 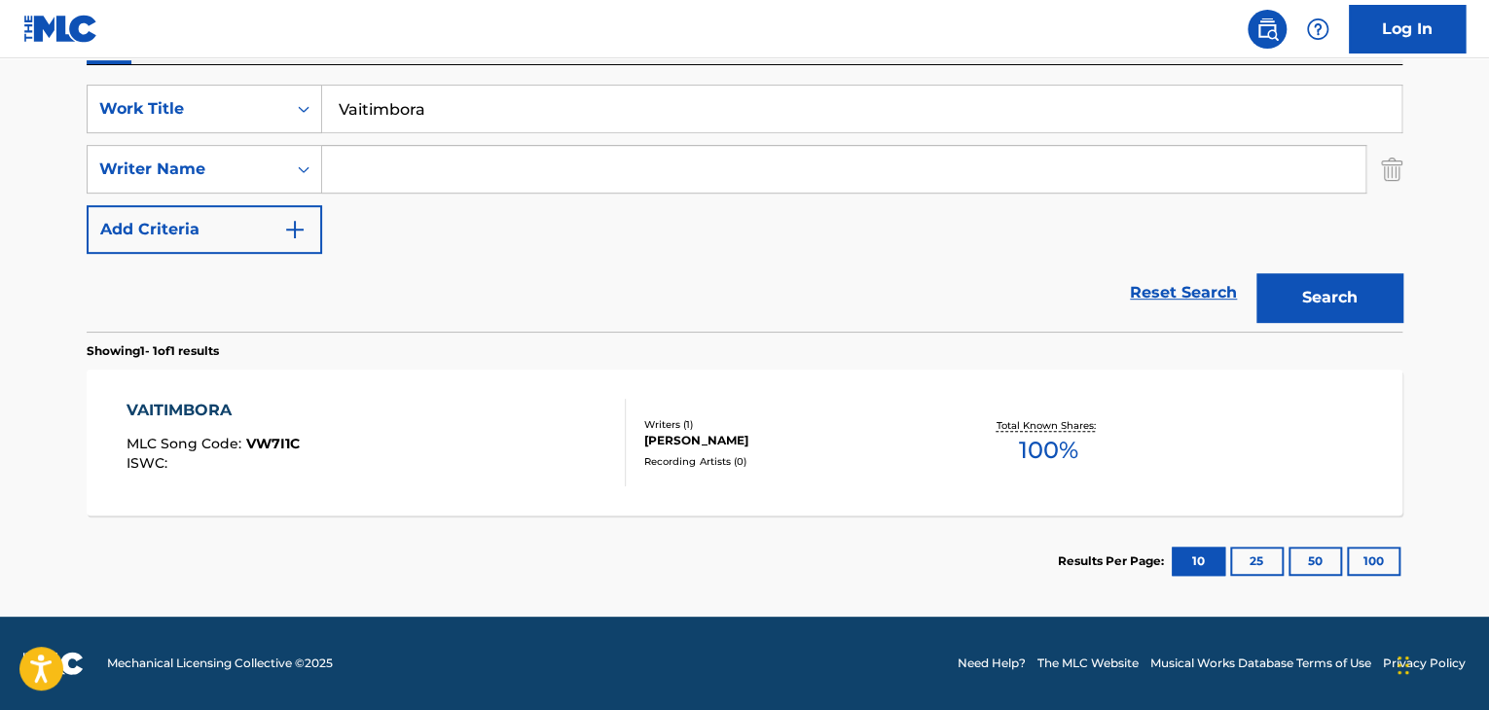 What do you see at coordinates (295, 230) in the screenshot?
I see `img: 9d2ae6d4665cec9f34b9.svg` at bounding box center [295, 230].